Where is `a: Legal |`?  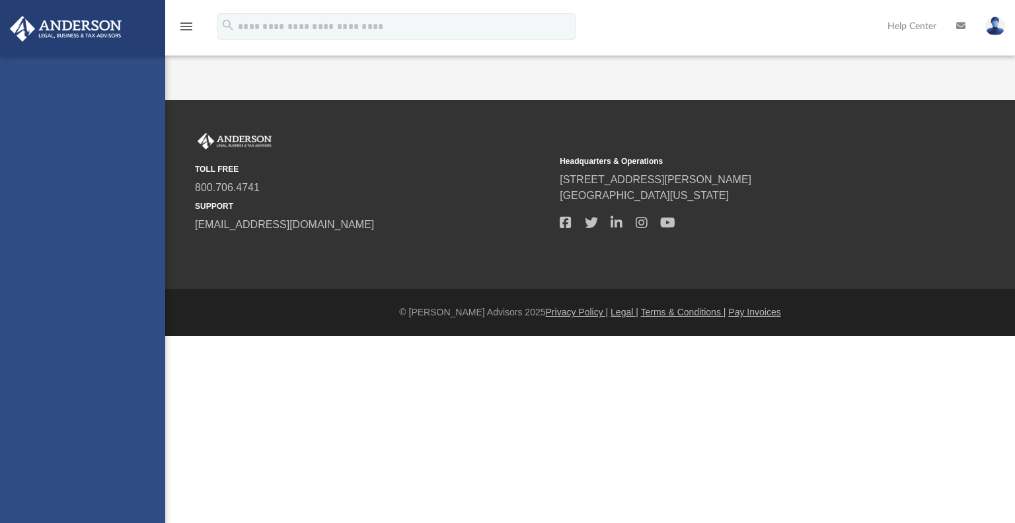 a: Legal | is located at coordinates (625, 312).